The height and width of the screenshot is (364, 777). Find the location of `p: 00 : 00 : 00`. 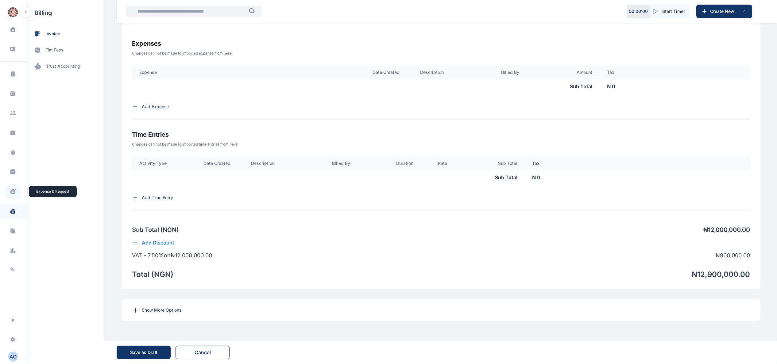

p: 00 : 00 : 00 is located at coordinates (638, 11).